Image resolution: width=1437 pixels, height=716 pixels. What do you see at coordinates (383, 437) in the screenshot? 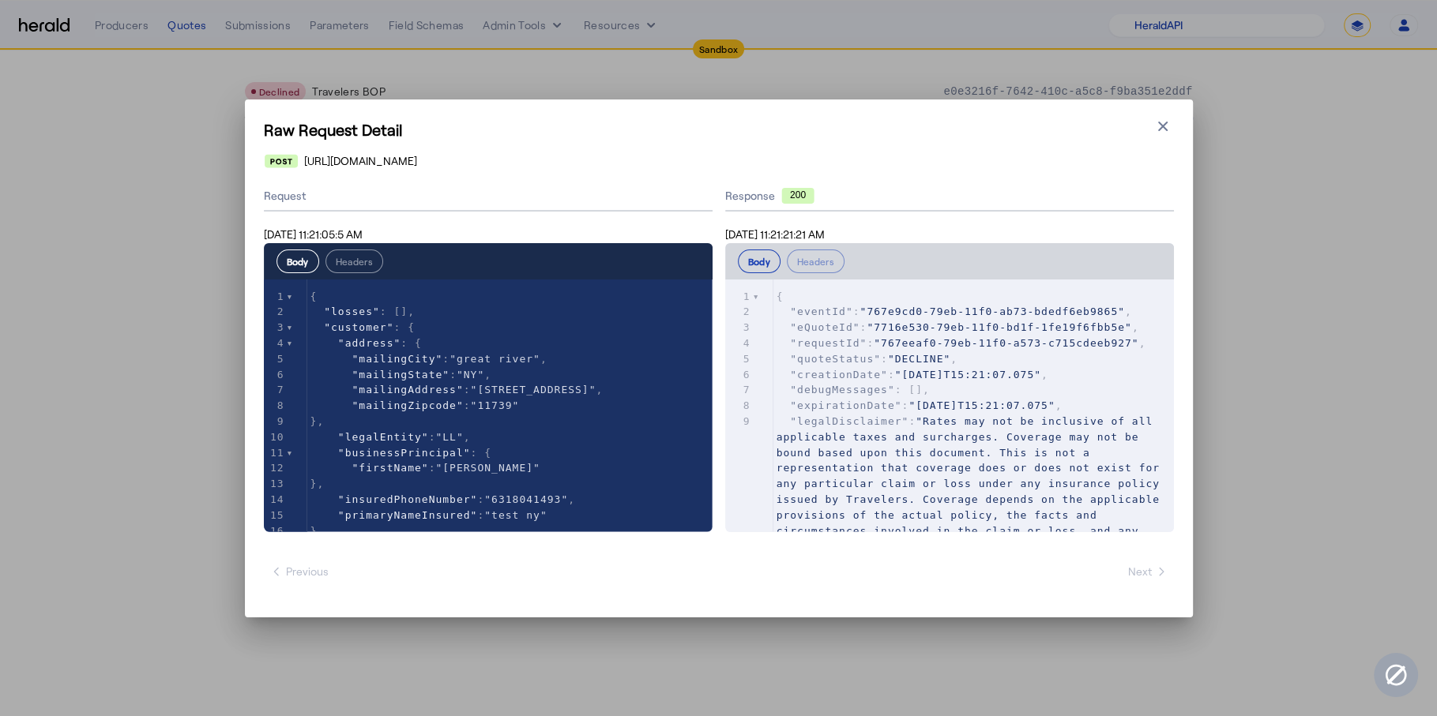
I see `span: "legalEntity"` at bounding box center [383, 437].